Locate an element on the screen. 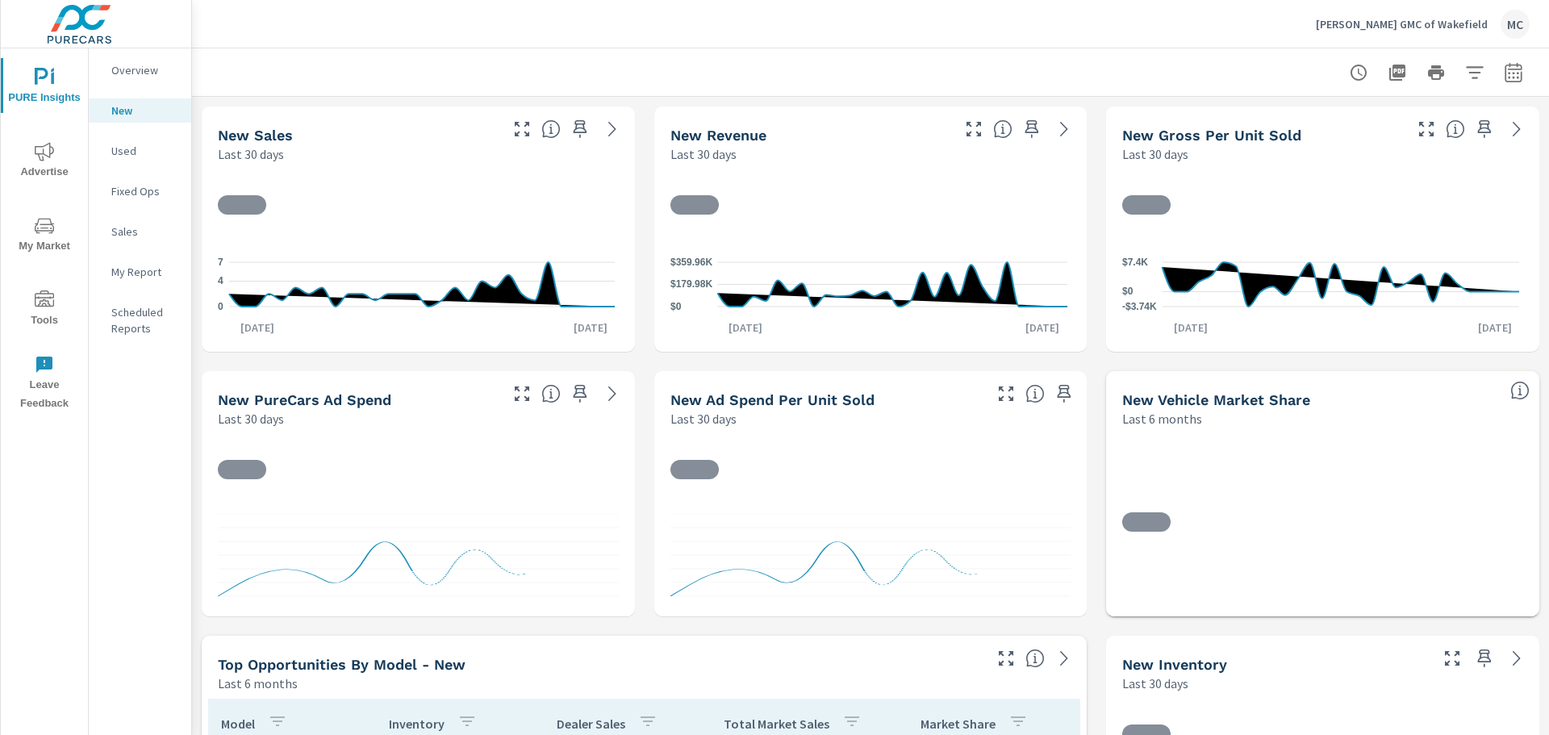 This screenshot has height=735, width=1549. span: Tools is located at coordinates (44, 310).